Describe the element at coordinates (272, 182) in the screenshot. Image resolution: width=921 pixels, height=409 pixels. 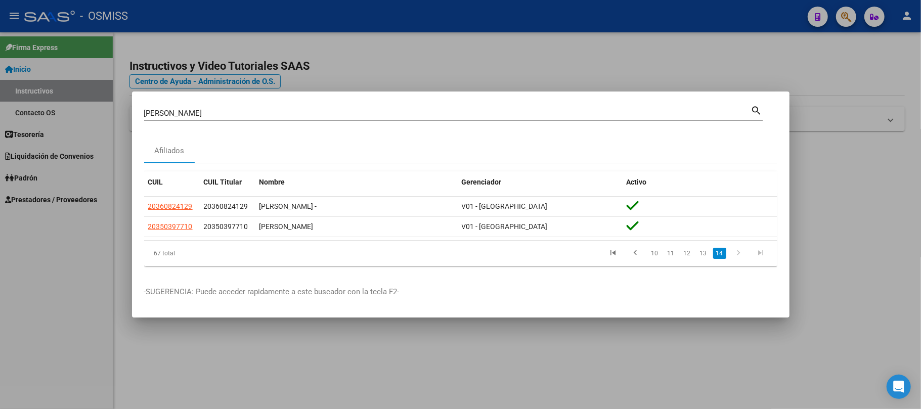
I see `span: Nombre` at that location.